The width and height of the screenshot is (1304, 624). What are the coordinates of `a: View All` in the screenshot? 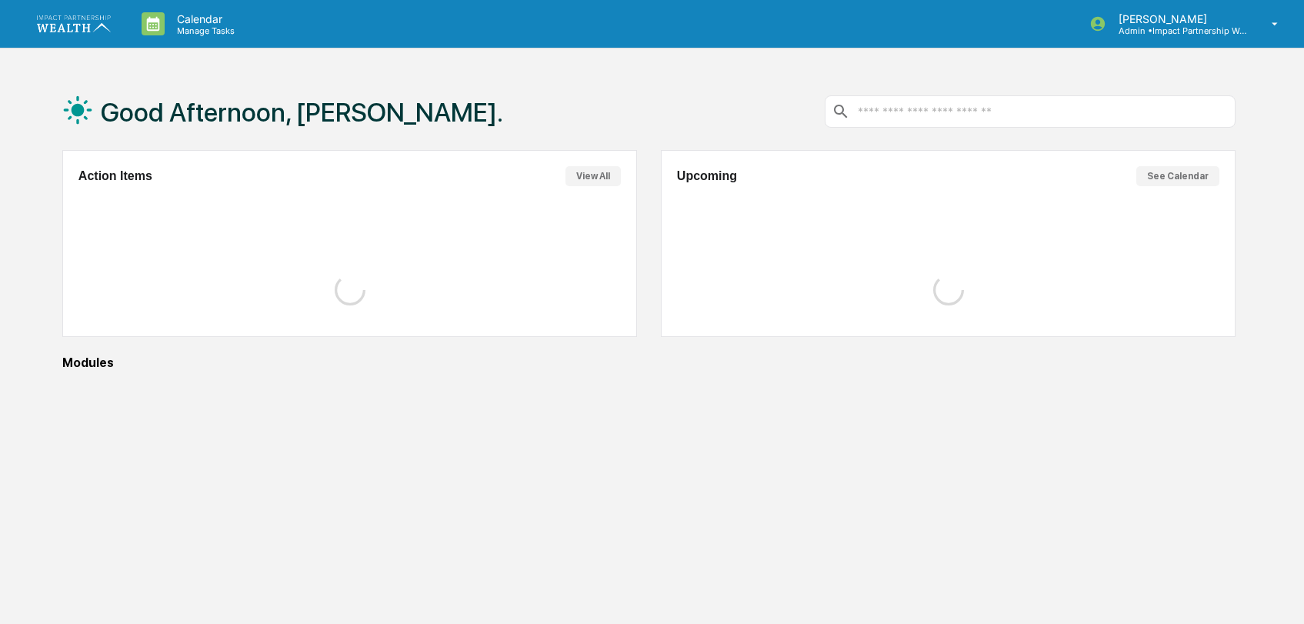 It's located at (593, 176).